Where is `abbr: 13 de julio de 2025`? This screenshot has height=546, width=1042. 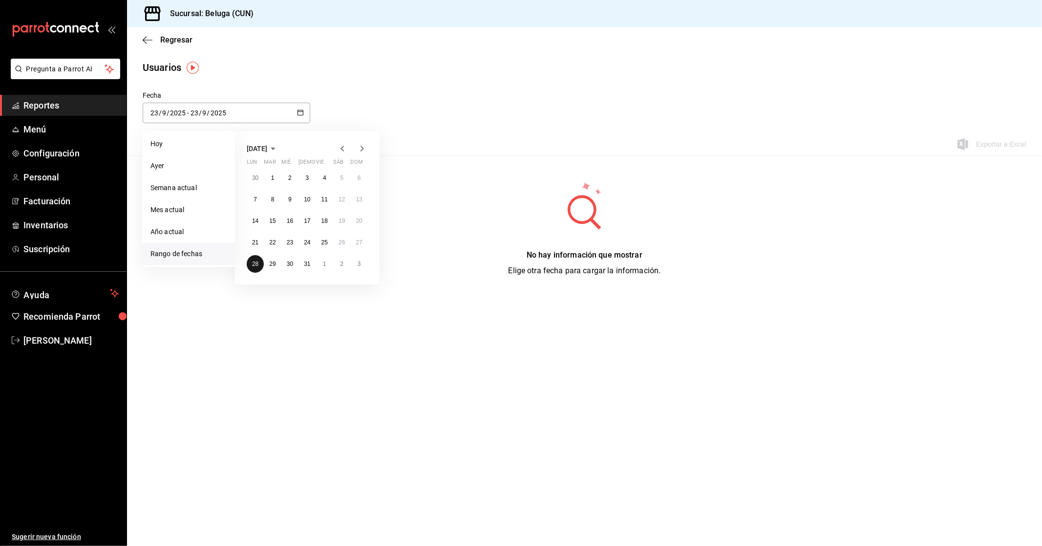
abbr: 13 de julio de 2025 is located at coordinates (359, 199).